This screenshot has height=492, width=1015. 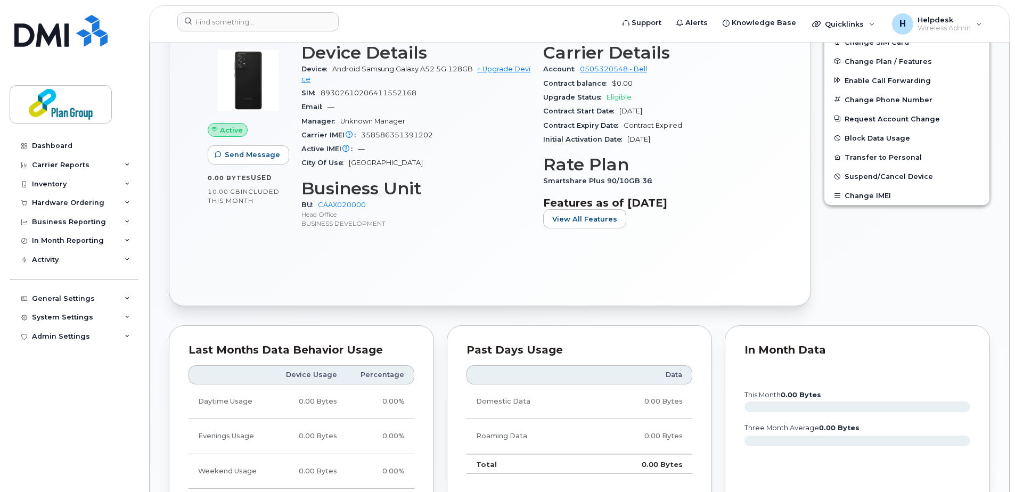 What do you see at coordinates (614, 69) in the screenshot?
I see `a: 0505320548 - Bell` at bounding box center [614, 69].